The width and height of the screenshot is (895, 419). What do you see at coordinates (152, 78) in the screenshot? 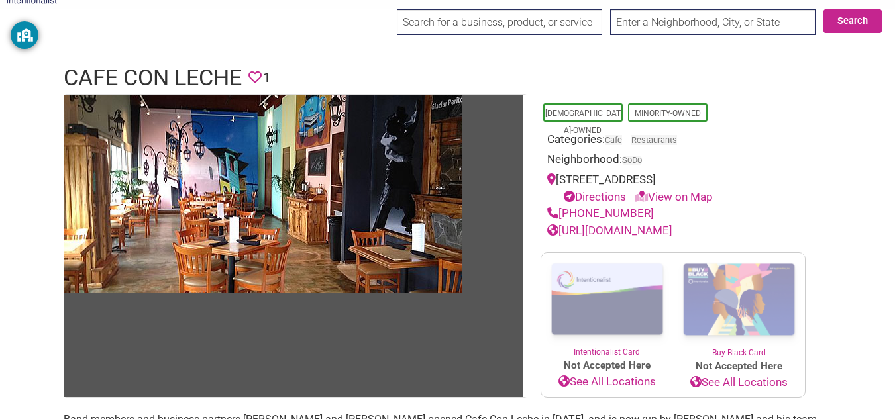
I see `h1: Cafe Con Leche` at bounding box center [152, 78].